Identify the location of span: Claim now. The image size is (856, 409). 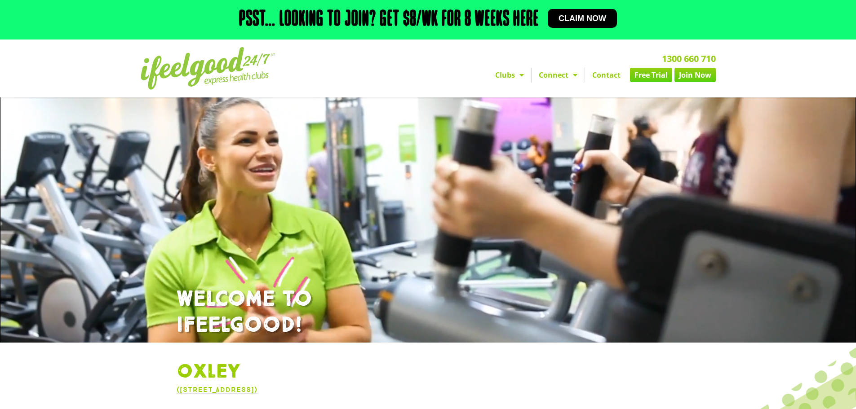
(582, 18).